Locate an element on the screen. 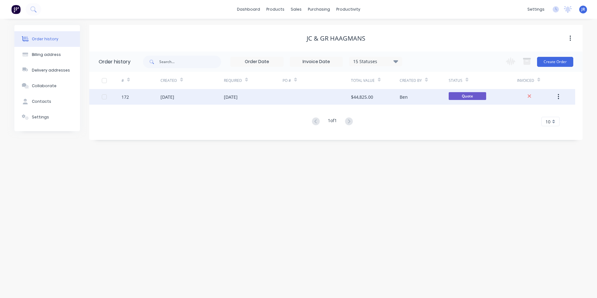 Image resolution: width=597 pixels, height=298 pixels. button: Contacts is located at coordinates (47, 102).